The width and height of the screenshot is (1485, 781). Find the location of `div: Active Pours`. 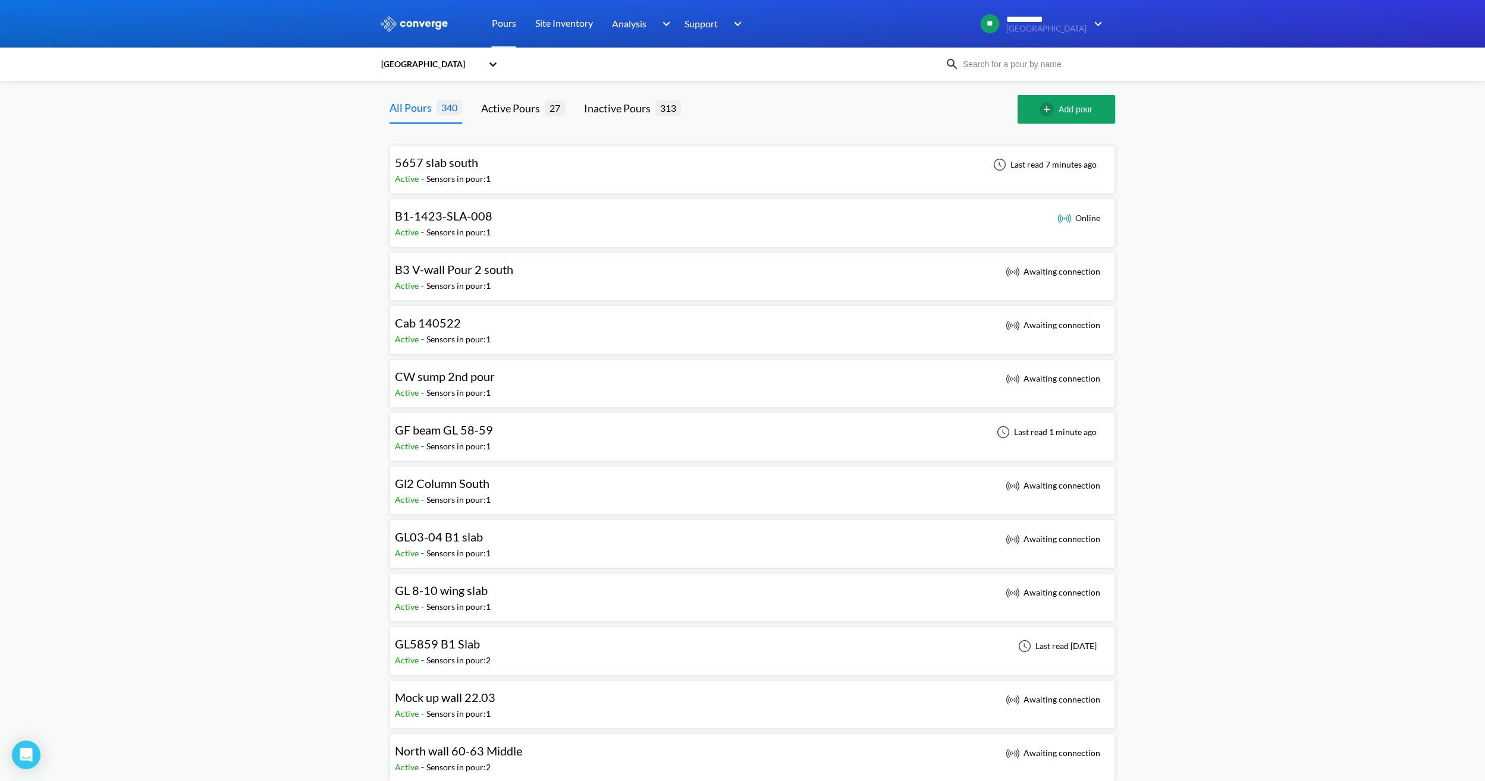

div: Active Pours is located at coordinates (513, 108).